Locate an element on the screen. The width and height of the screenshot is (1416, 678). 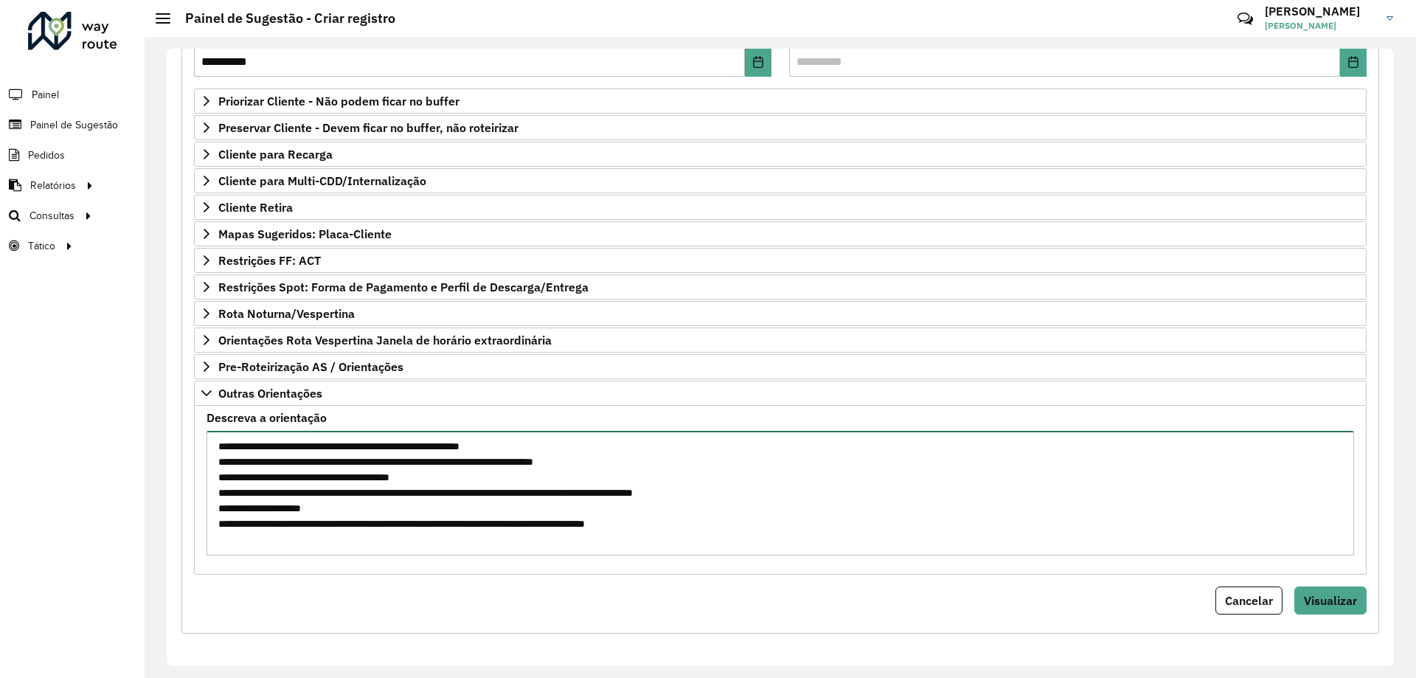
span: Restrições FF: ACT is located at coordinates (269, 260).